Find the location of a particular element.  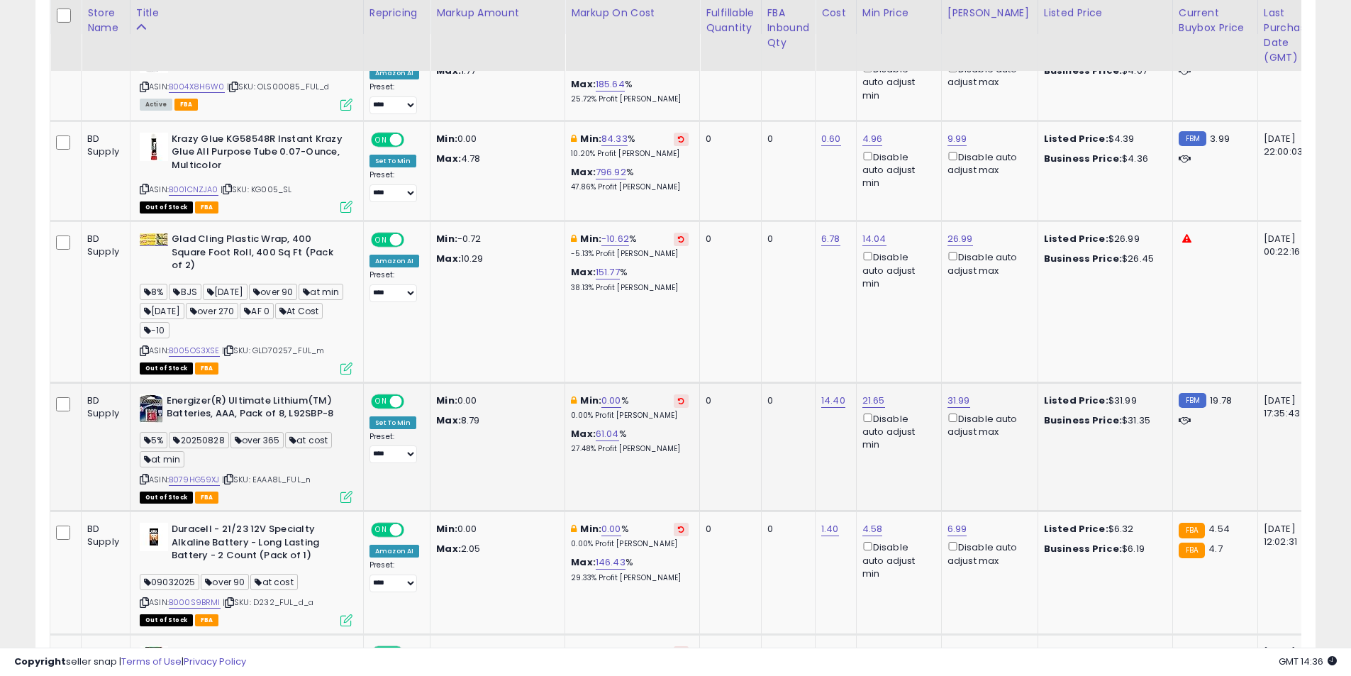

a: 31.99 is located at coordinates (959, 401).